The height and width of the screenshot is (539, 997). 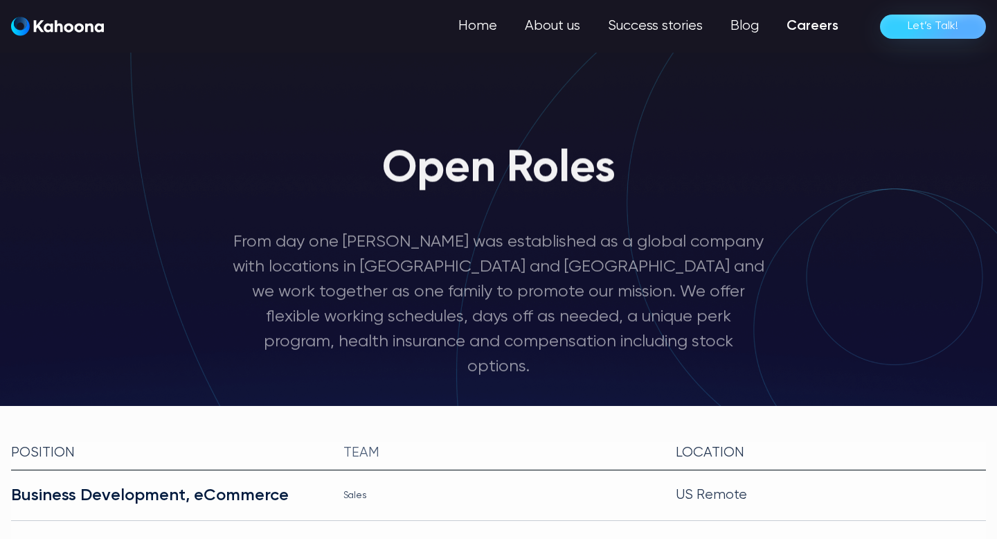 I want to click on div: US Remote, so click(x=831, y=495).